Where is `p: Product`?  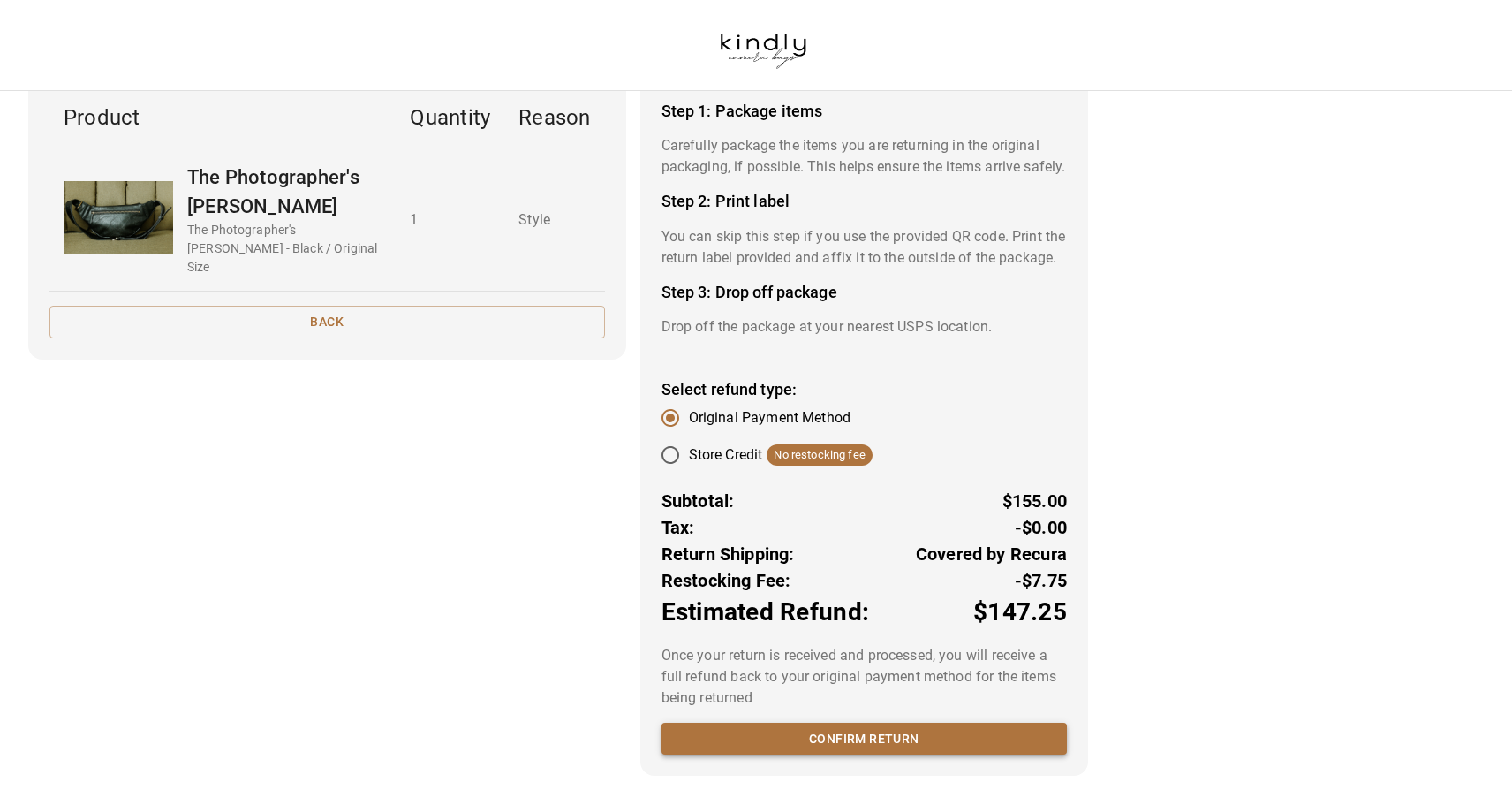 p: Product is located at coordinates (222, 117).